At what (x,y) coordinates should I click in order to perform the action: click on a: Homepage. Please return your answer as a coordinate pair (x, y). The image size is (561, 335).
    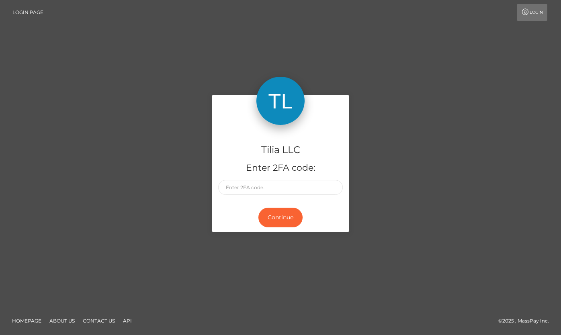
    Looking at the image, I should click on (27, 321).